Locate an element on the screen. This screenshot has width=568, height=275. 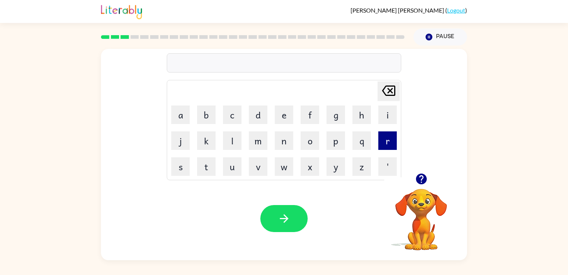
button: z is located at coordinates (362, 166).